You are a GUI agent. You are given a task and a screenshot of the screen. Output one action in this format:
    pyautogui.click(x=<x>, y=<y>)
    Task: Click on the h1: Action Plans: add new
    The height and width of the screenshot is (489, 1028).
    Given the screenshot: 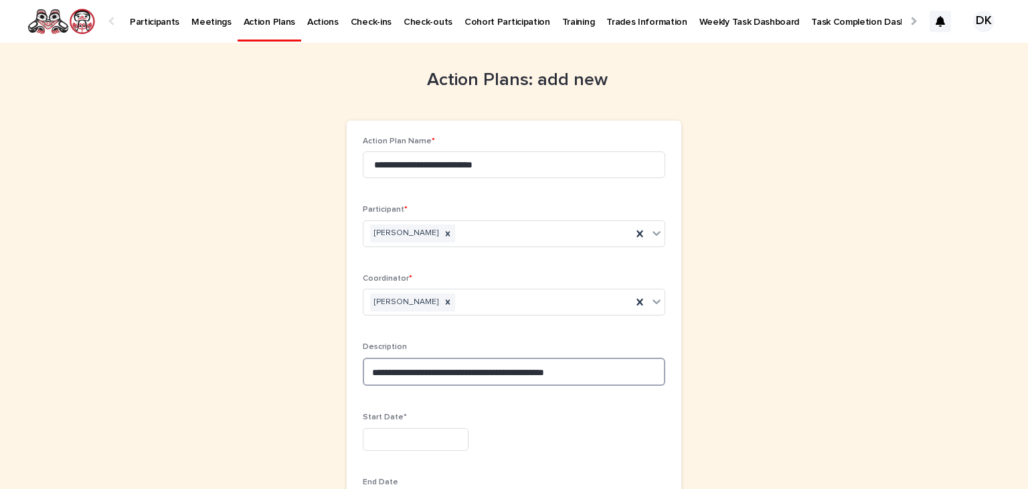 What is the action you would take?
    pyautogui.click(x=514, y=80)
    